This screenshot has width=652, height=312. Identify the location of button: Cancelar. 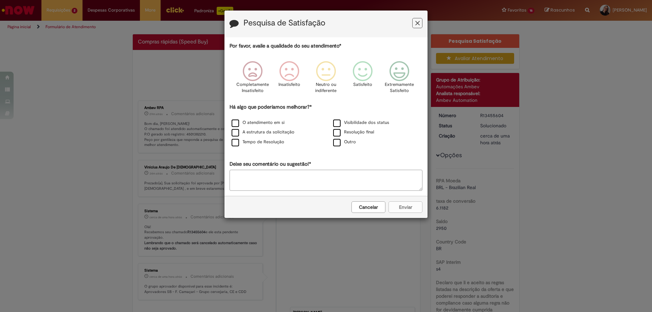
(369, 207).